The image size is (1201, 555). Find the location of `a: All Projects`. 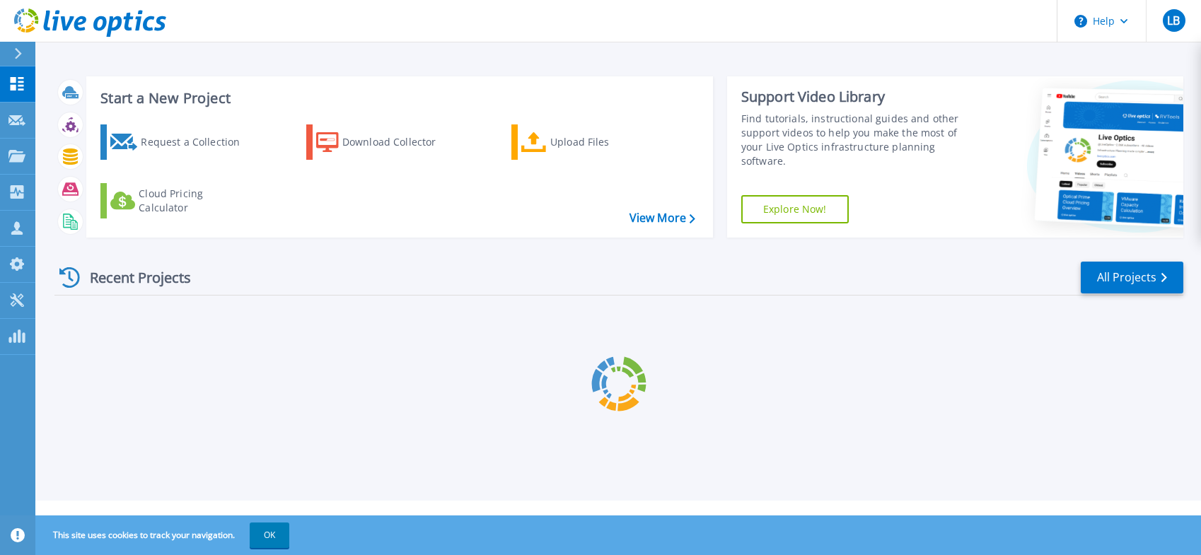

a: All Projects is located at coordinates (1132, 277).